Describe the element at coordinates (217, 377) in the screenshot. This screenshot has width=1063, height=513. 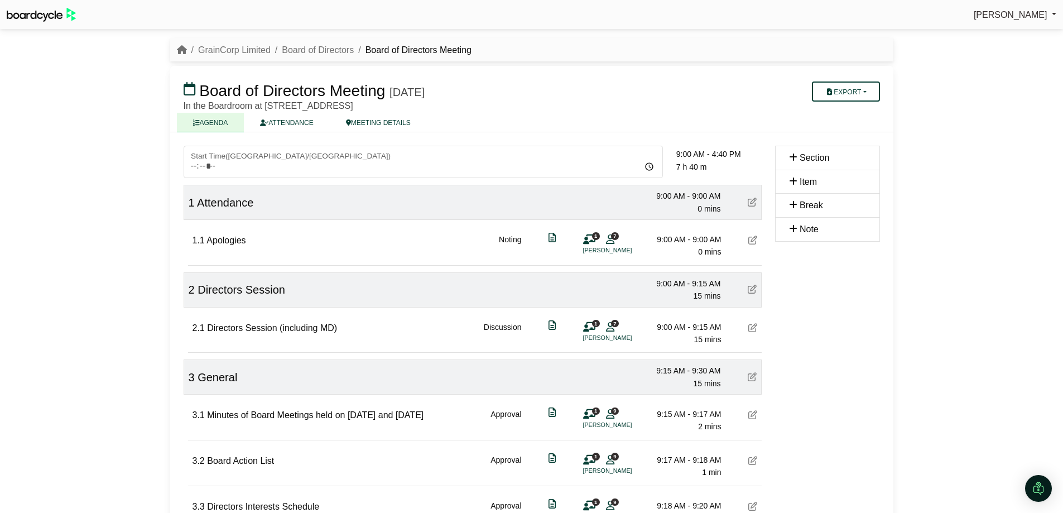
I see `span: General` at that location.